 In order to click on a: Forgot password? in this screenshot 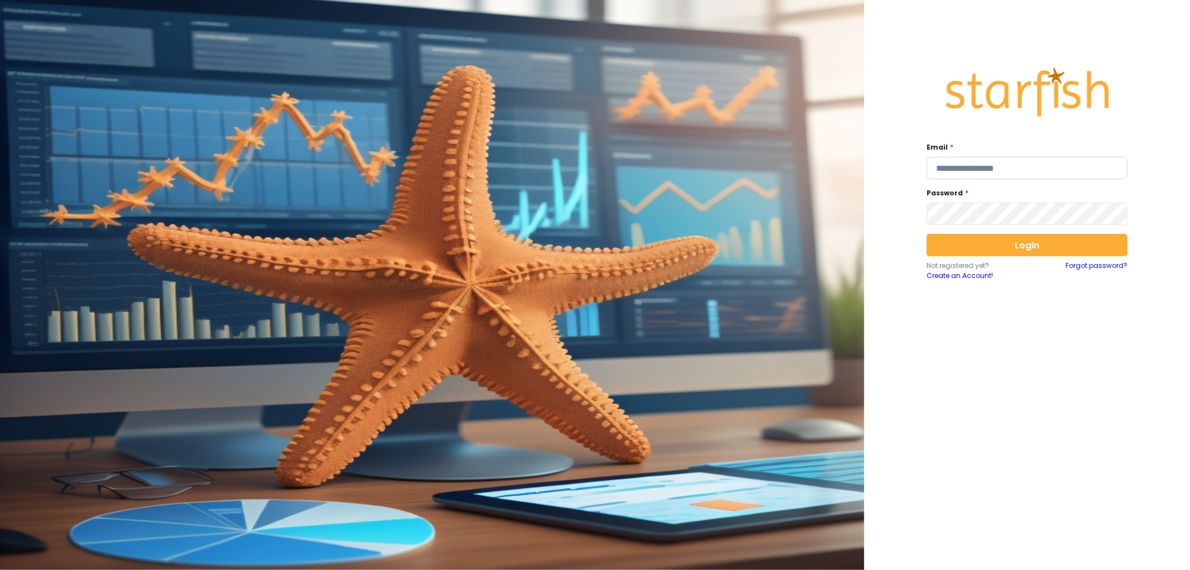, I will do `click(1096, 271)`.